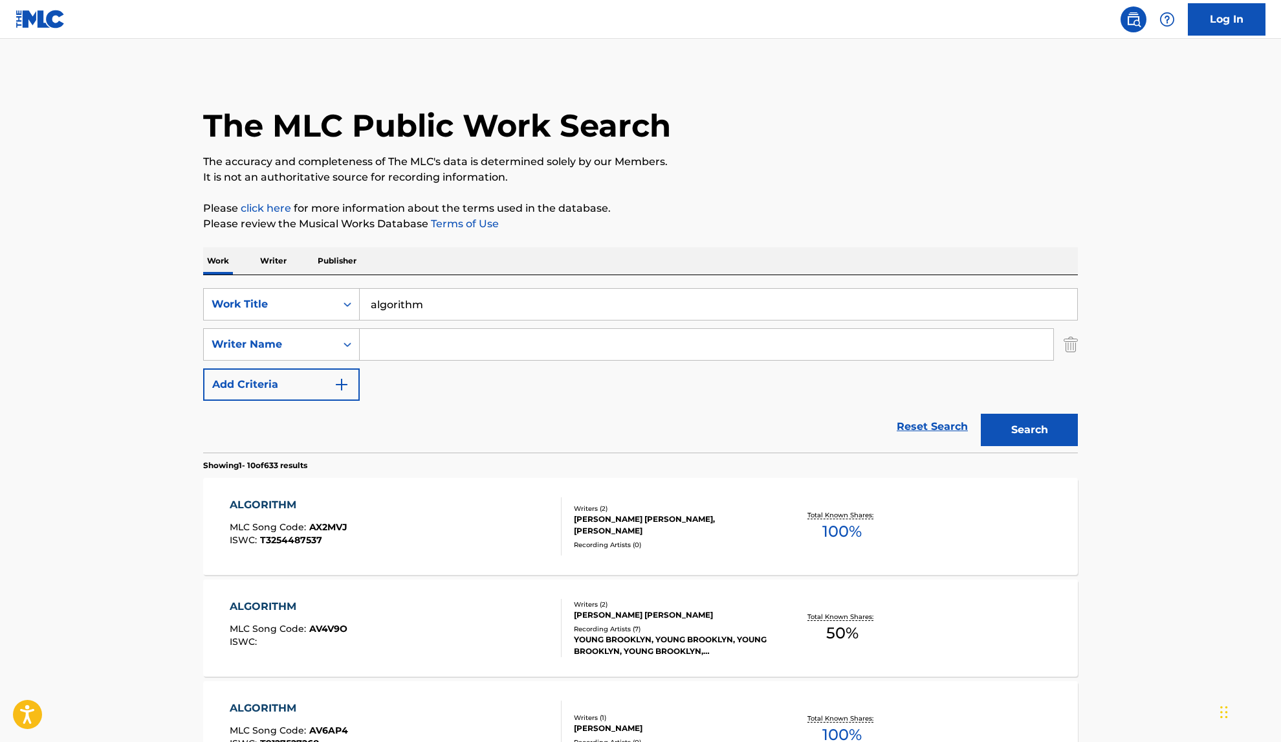 The width and height of the screenshot is (1281, 742). I want to click on div: Recording Artists ( 7 ), so click(672, 628).